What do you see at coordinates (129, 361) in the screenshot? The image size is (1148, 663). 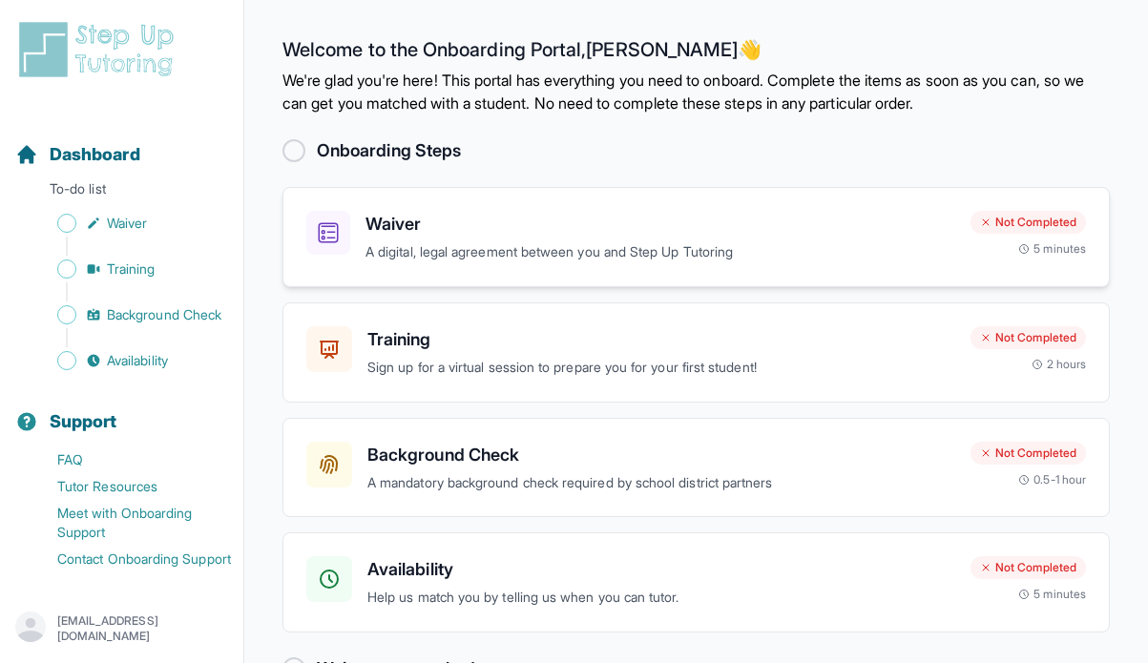 I see `a: Availability` at bounding box center [129, 361].